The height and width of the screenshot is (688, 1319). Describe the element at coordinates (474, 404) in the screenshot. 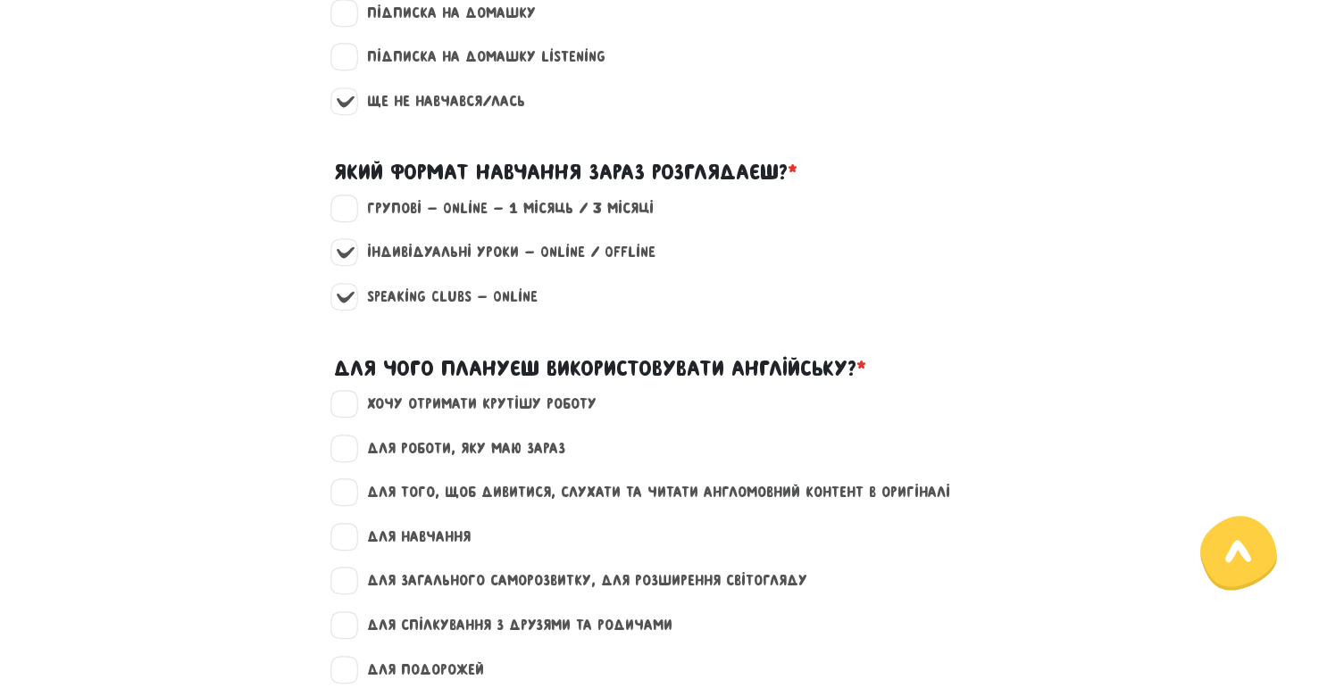

I see `label: хочу отримати крутішу роботу` at that location.